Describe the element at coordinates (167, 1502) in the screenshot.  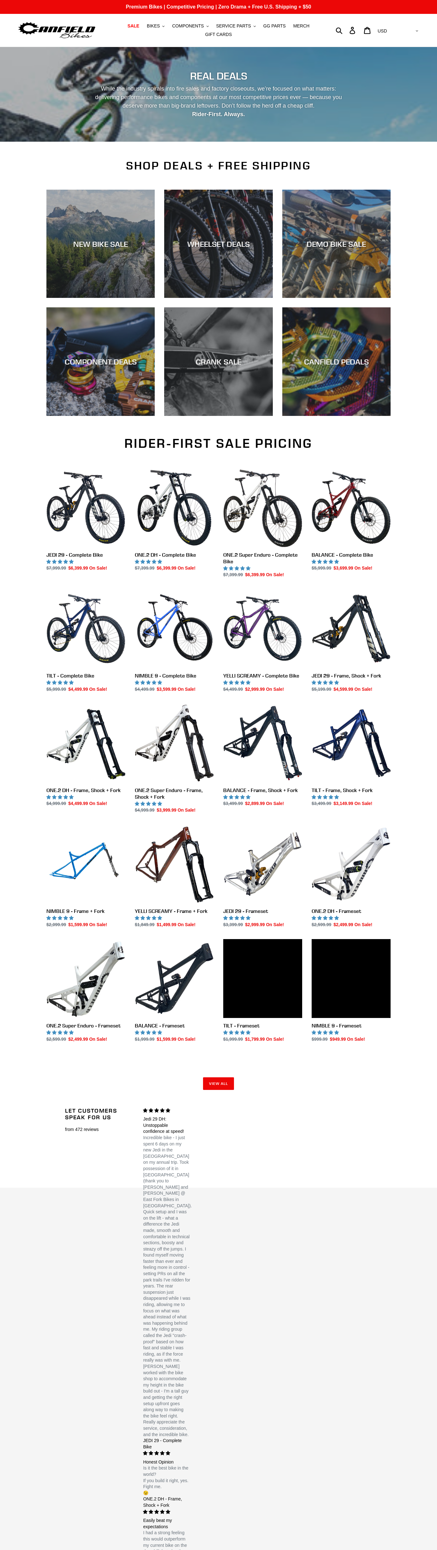
I see `a: ONE.2 DH - Frame, Shock + Fork` at that location.